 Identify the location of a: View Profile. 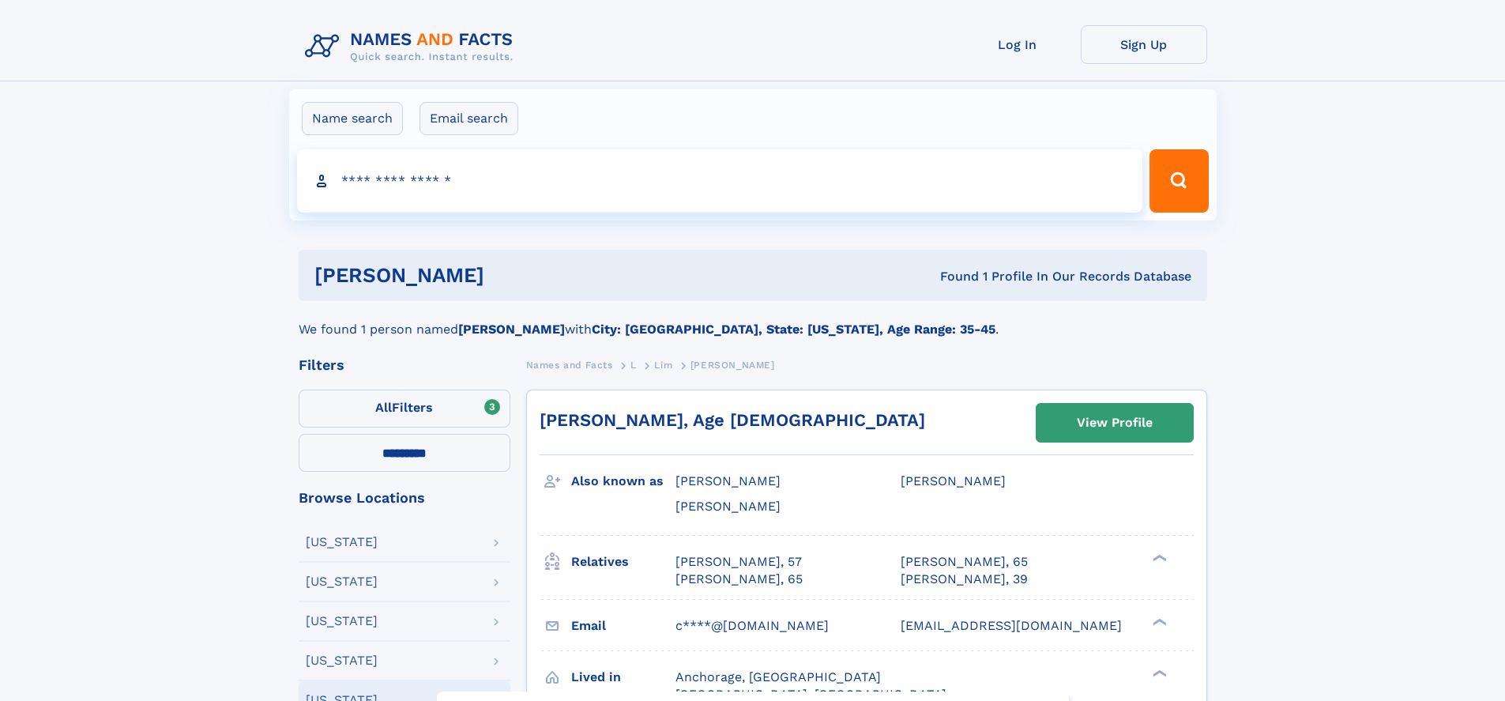
(1115, 423).